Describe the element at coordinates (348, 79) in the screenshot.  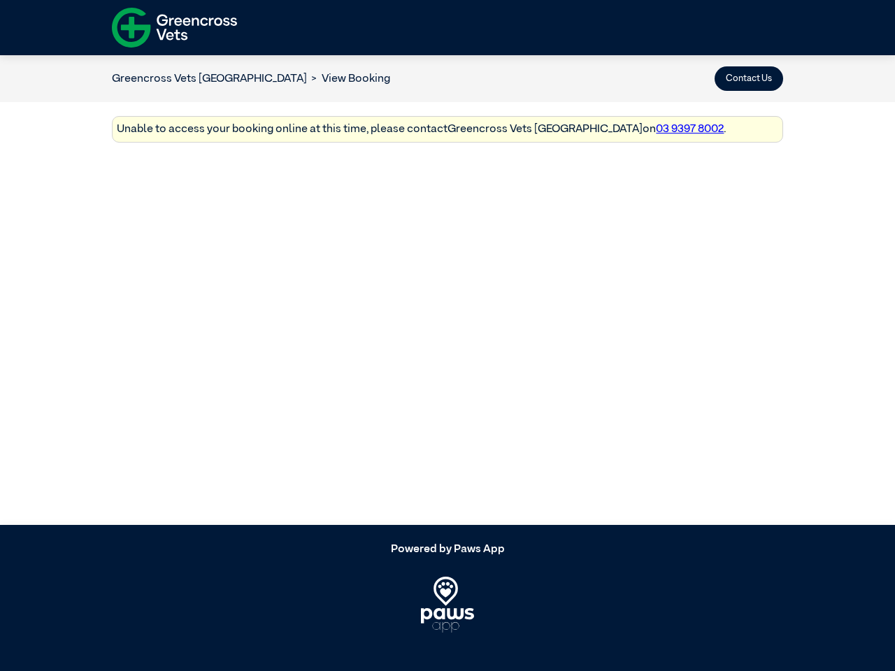
I see `li: View Booking` at that location.